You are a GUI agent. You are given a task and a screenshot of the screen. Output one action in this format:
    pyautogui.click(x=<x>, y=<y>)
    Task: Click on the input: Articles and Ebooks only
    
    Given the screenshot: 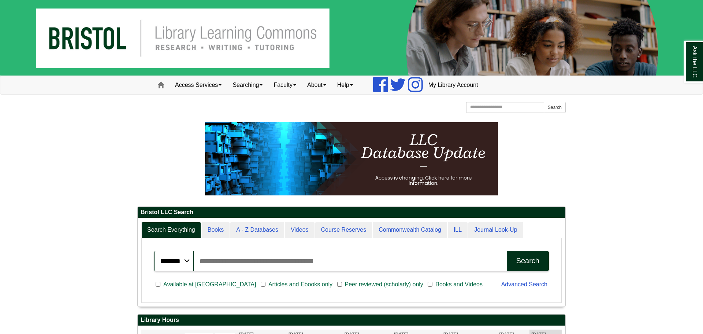 What is the action you would take?
    pyautogui.click(x=263, y=284)
    